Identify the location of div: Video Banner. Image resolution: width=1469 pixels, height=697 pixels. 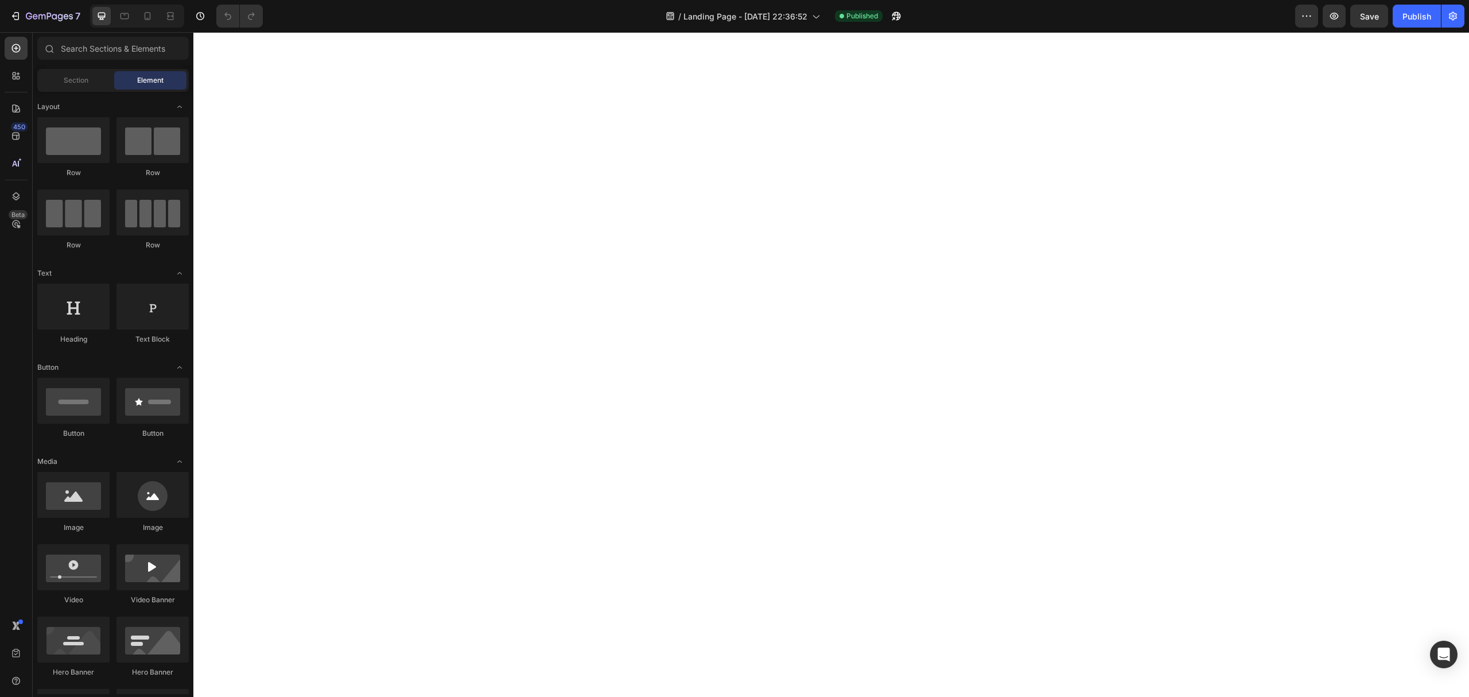
(153, 600).